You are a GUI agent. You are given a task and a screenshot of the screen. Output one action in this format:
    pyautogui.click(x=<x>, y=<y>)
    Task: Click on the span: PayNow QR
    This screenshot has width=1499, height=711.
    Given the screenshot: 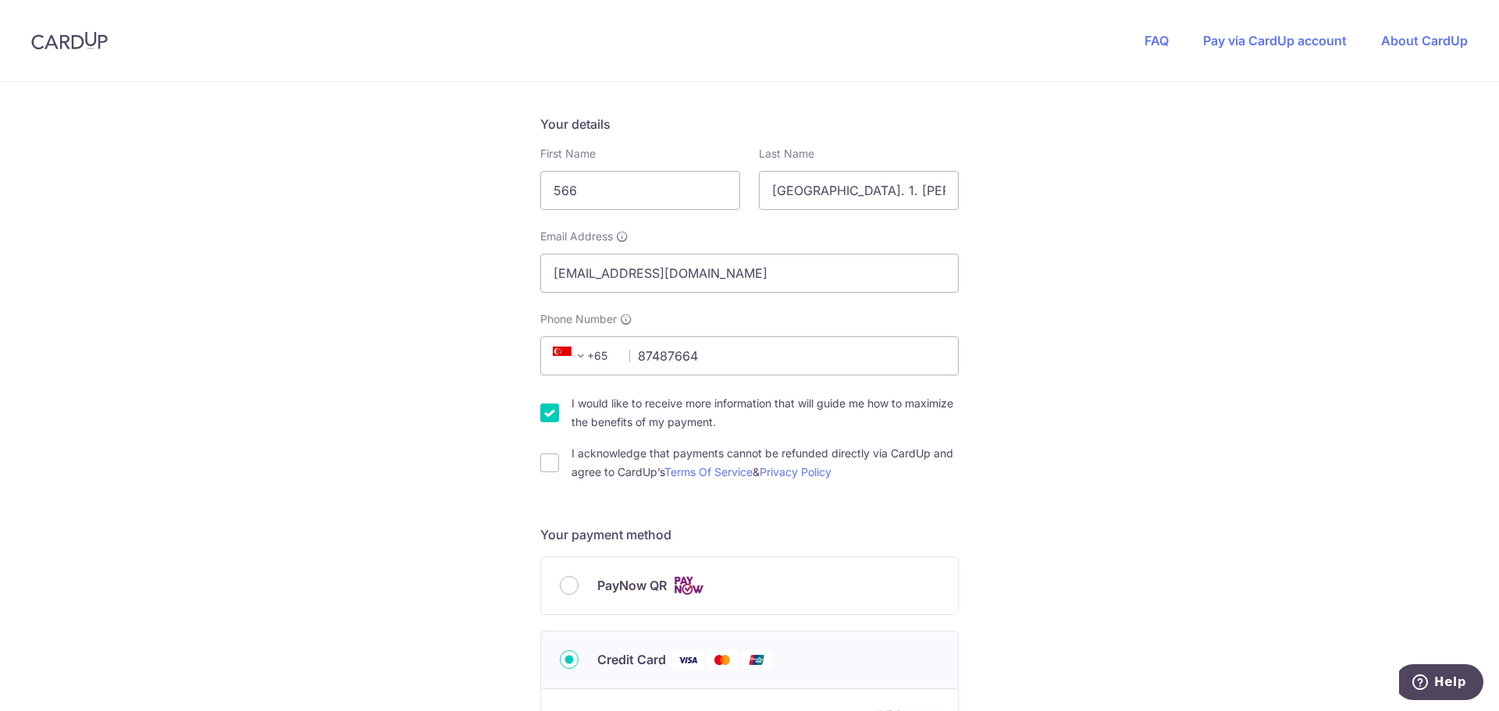 What is the action you would take?
    pyautogui.click(x=632, y=586)
    